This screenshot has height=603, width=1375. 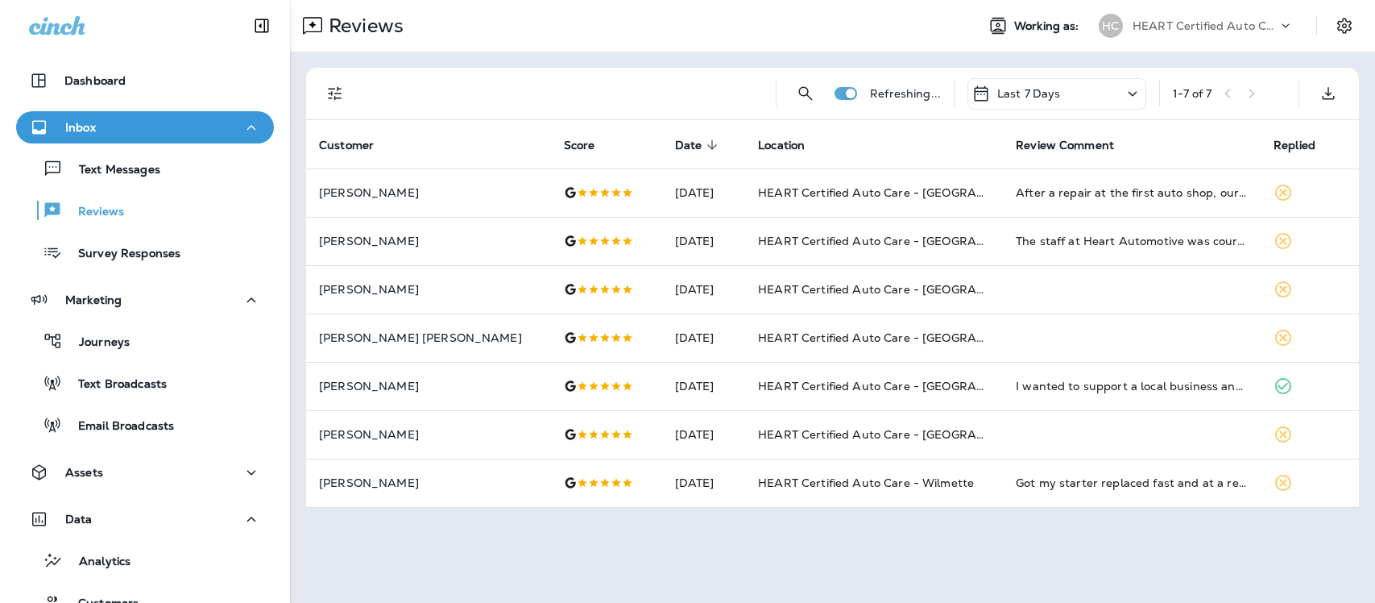 What do you see at coordinates (79, 519) in the screenshot?
I see `p: Data` at bounding box center [79, 519].